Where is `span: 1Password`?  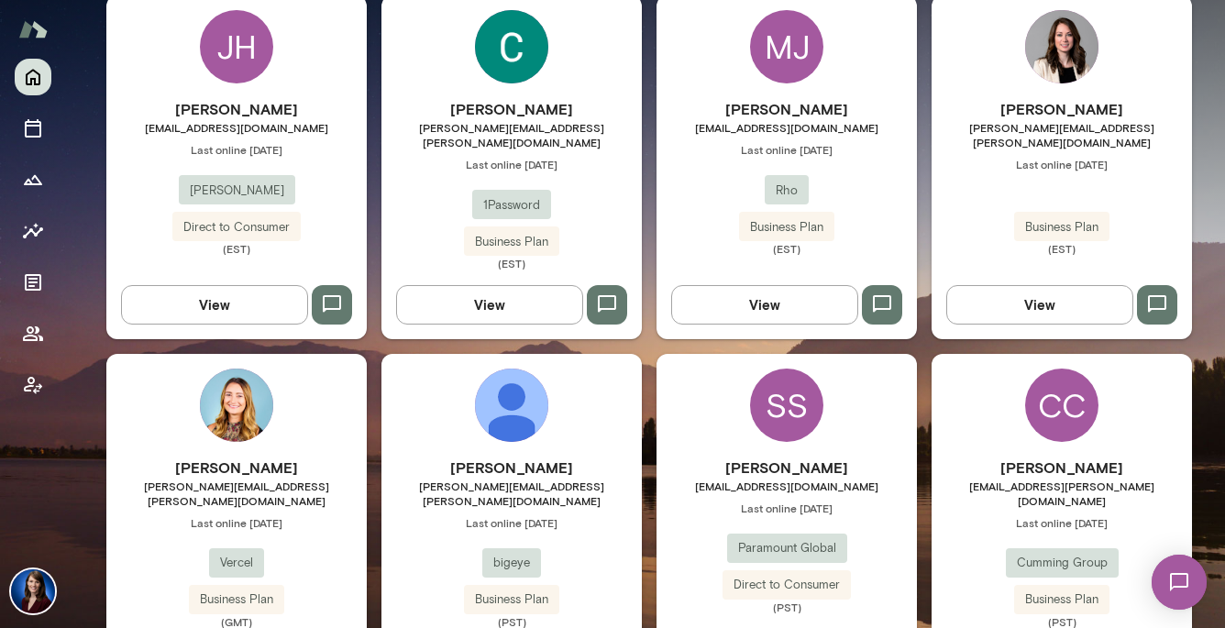 span: 1Password is located at coordinates (512, 205).